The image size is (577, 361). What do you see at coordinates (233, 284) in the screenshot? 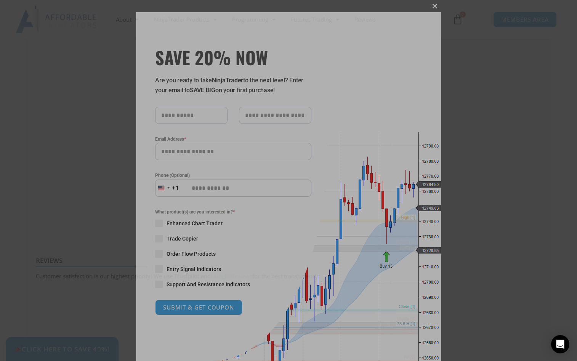
I see `label: Support And Resistance Indicators` at bounding box center [233, 284].